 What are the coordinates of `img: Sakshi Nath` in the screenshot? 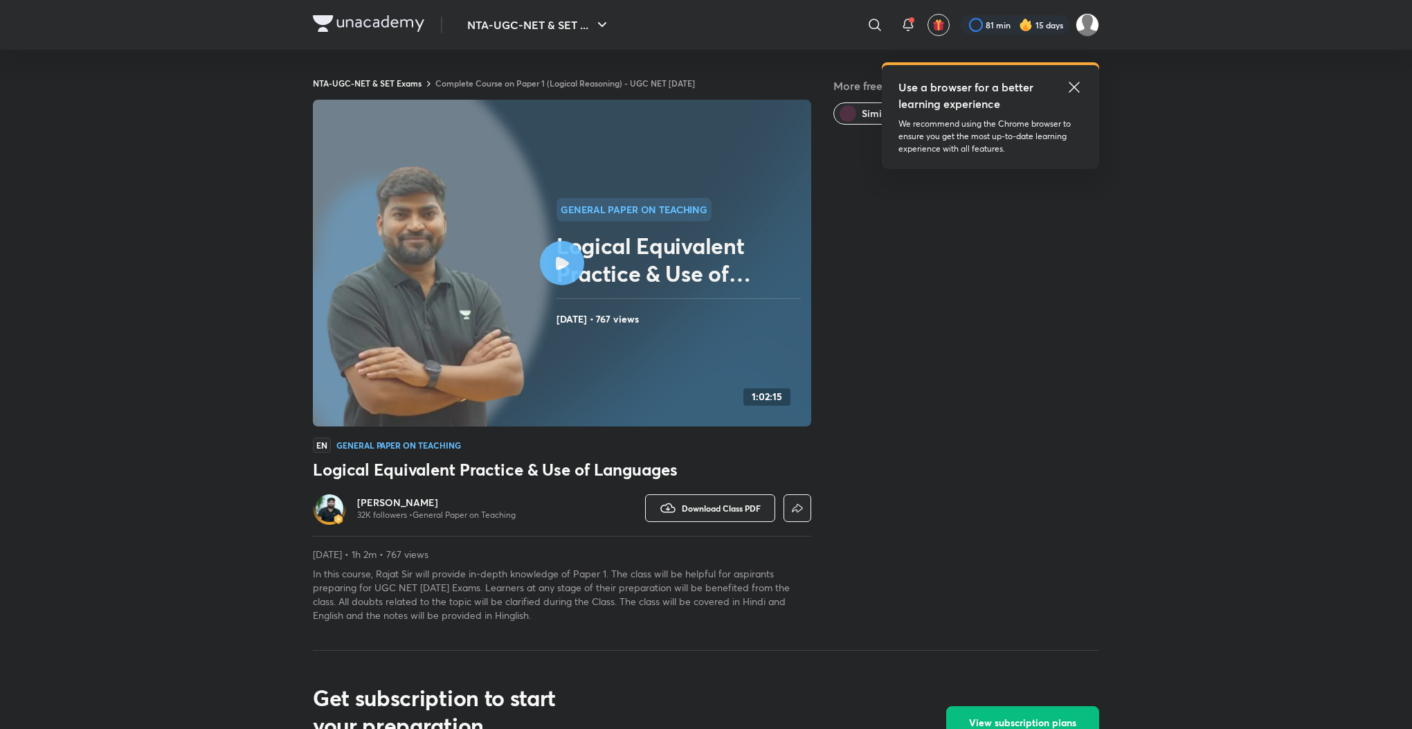 It's located at (1088, 25).